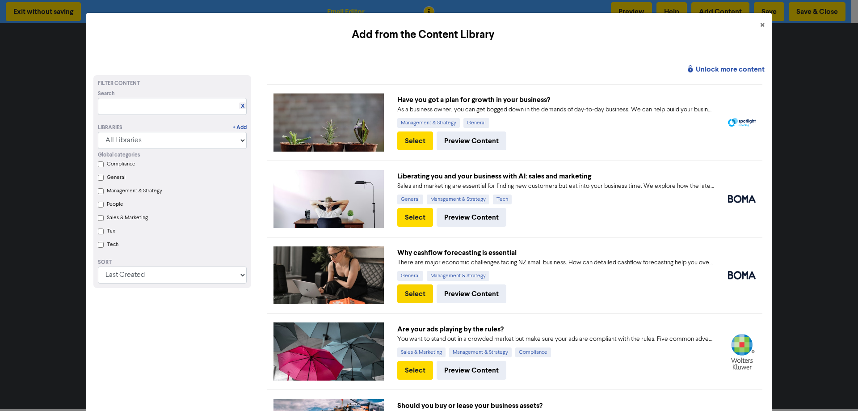  I want to click on label: Management & Strategy, so click(134, 191).